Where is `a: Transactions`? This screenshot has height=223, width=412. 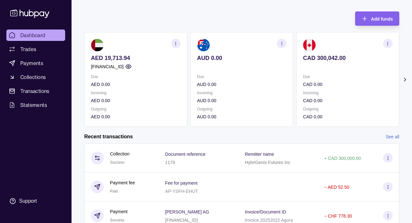
a: Transactions is located at coordinates (36, 91).